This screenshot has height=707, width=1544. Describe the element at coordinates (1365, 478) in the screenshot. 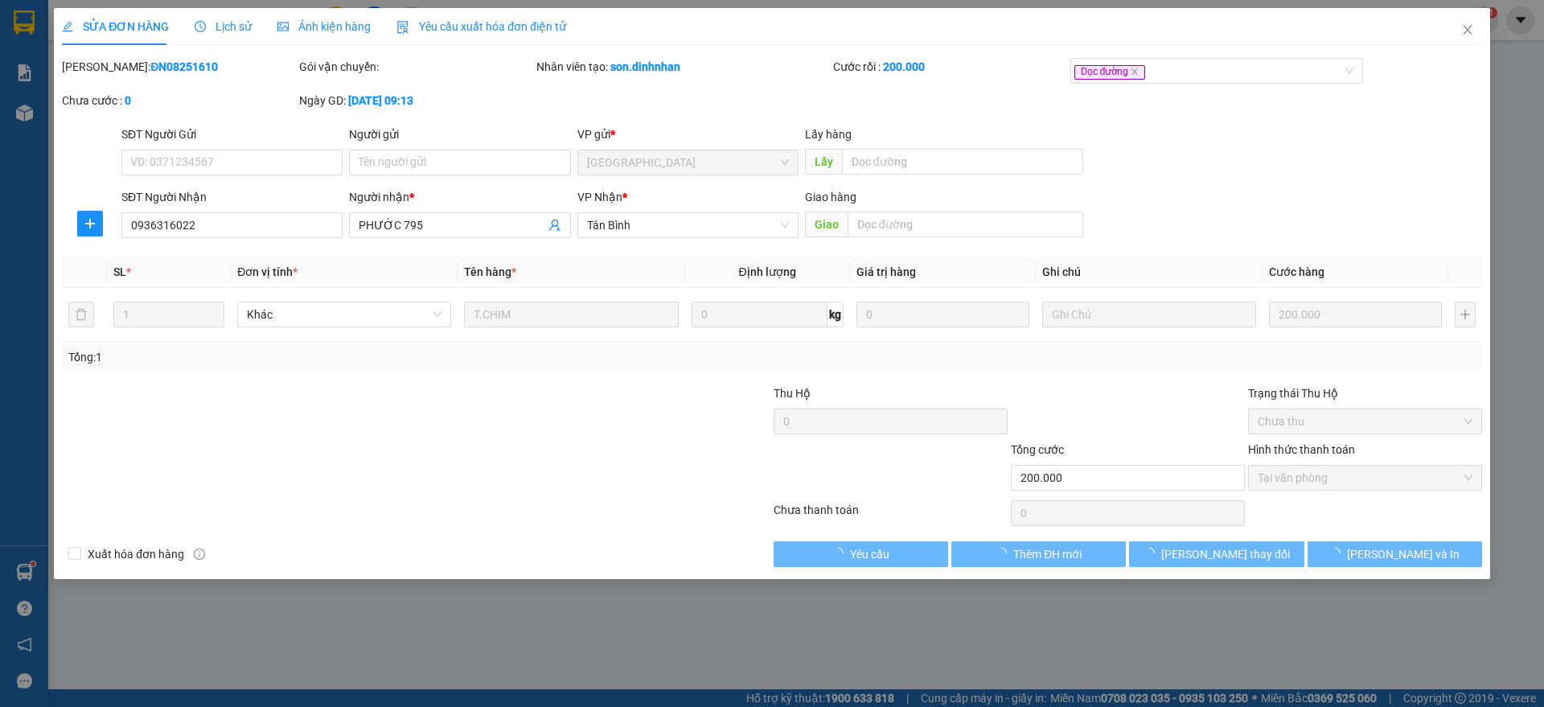

I see `span: Tại văn phòng` at that location.